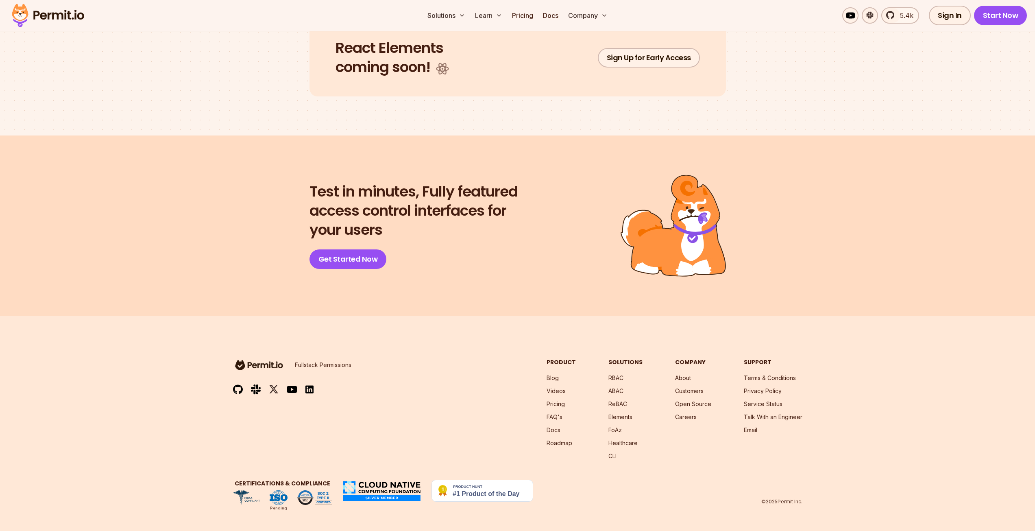  I want to click on a: Privacy Policy, so click(762, 390).